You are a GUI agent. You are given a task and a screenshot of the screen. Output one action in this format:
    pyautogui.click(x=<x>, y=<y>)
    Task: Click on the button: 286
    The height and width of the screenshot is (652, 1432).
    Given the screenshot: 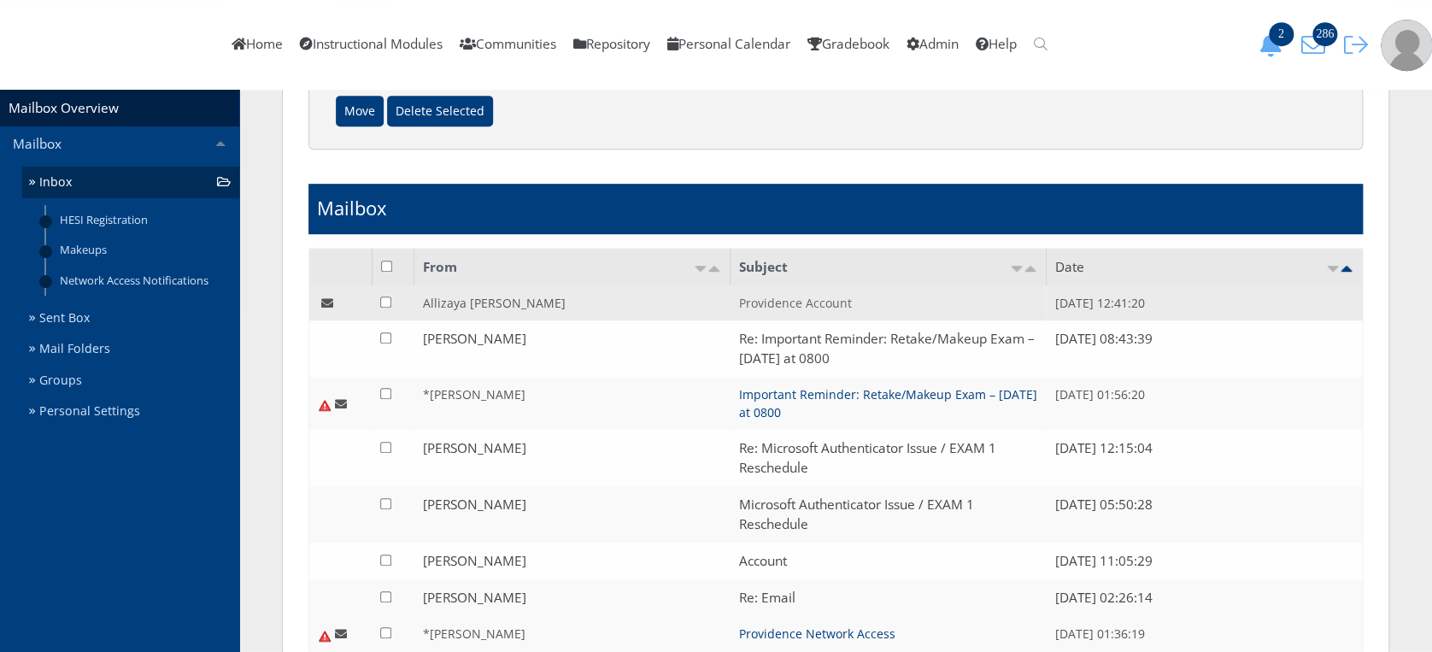 What is the action you would take?
    pyautogui.click(x=1317, y=44)
    